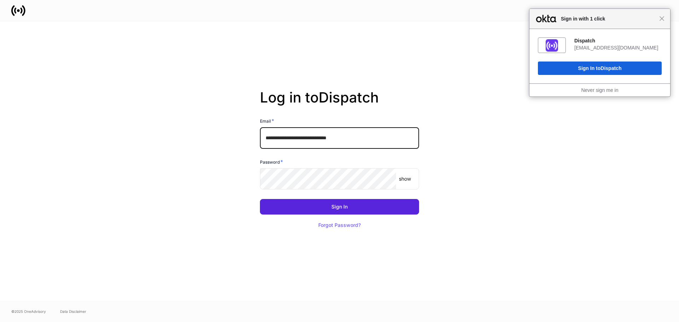 Image resolution: width=679 pixels, height=322 pixels. I want to click on span: Sign in with 1 click, so click(608, 19).